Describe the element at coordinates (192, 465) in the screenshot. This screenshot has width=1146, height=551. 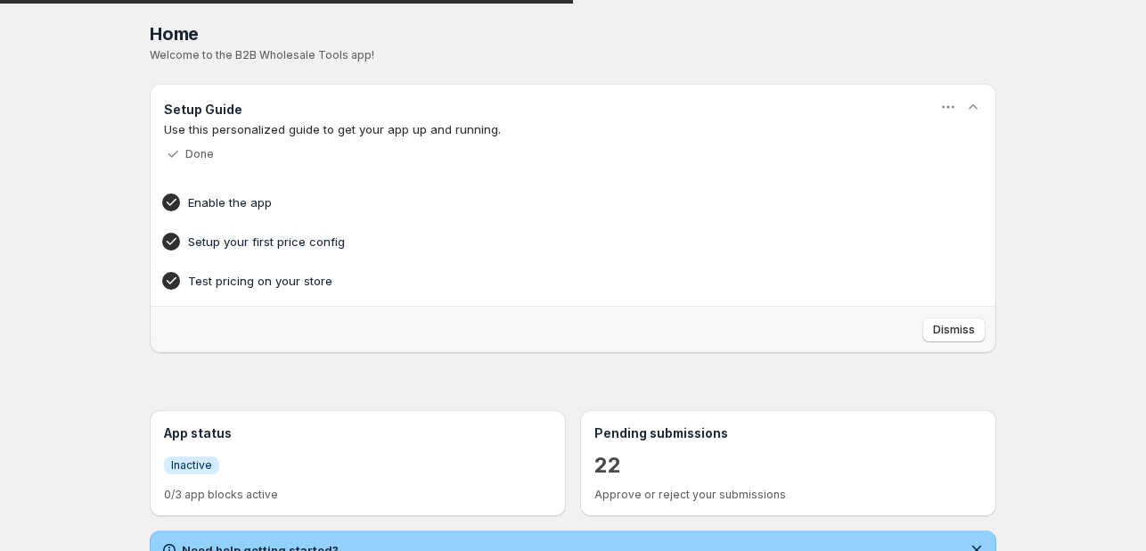
I see `span: Inactive` at that location.